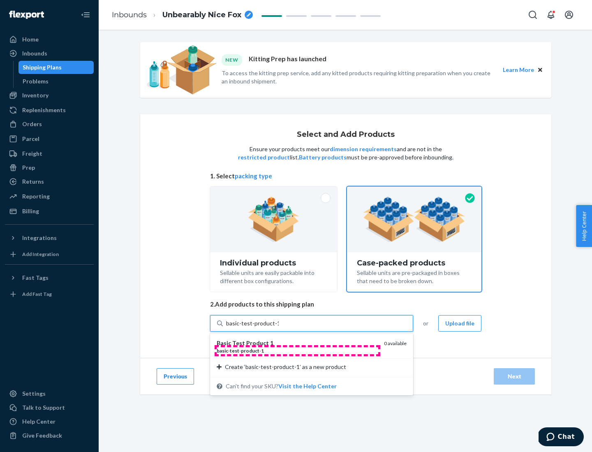 This screenshot has width=592, height=452. What do you see at coordinates (36, 197) in the screenshot?
I see `div: Reporting` at bounding box center [36, 197].